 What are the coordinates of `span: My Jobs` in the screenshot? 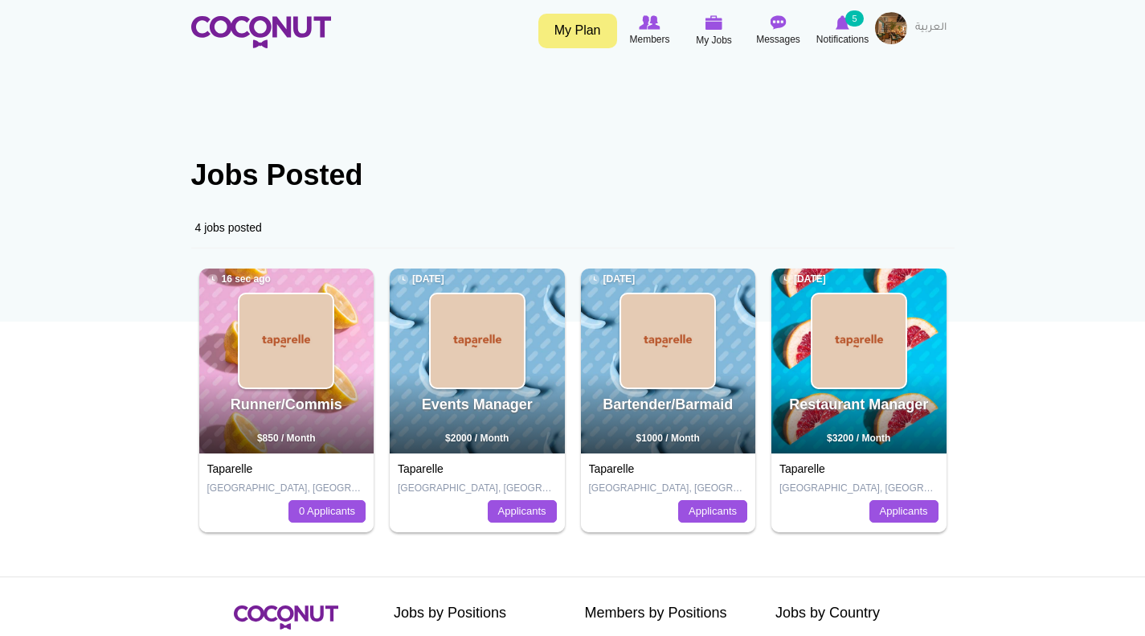 It's located at (713, 40).